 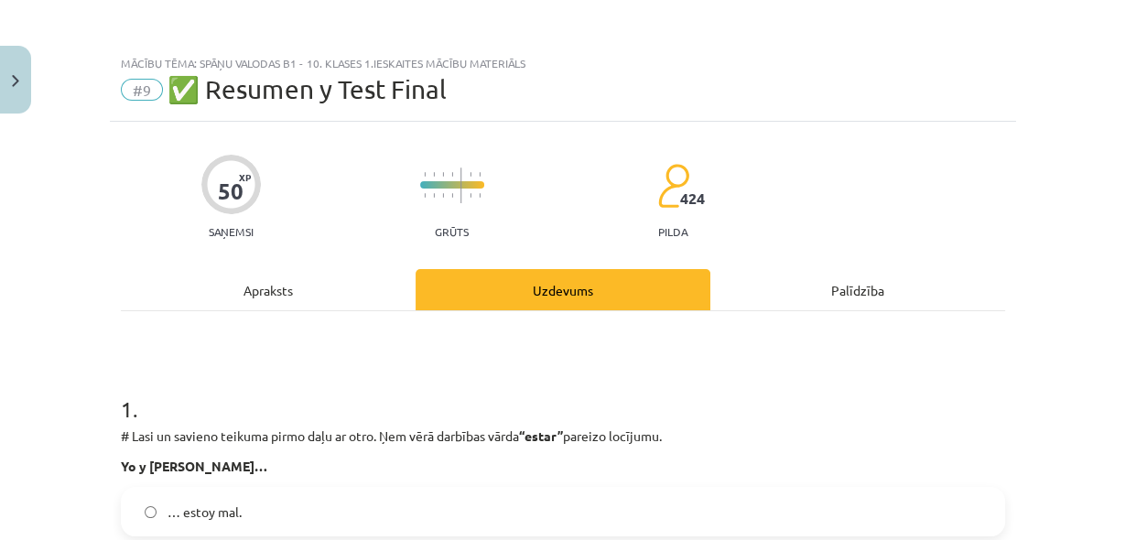 What do you see at coordinates (563, 436) in the screenshot?
I see `p: # Lasi un savieno teikuma pirmo daļu ar otro. Ņem vērā darbības vārda pareizo locījumu.` at bounding box center [563, 436].